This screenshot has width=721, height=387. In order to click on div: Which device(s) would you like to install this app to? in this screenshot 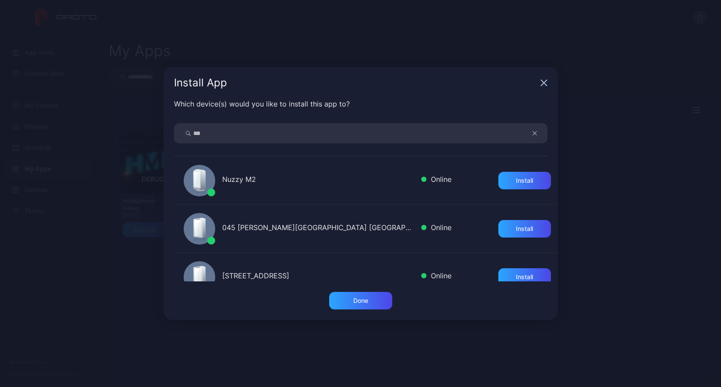, I will do `click(361, 104)`.